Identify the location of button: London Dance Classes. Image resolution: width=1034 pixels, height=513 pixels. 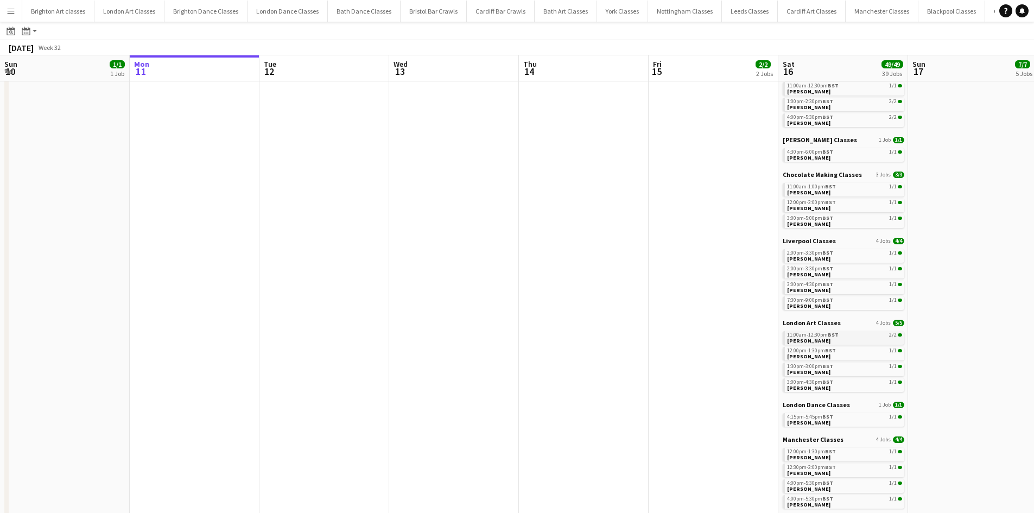
(288, 11).